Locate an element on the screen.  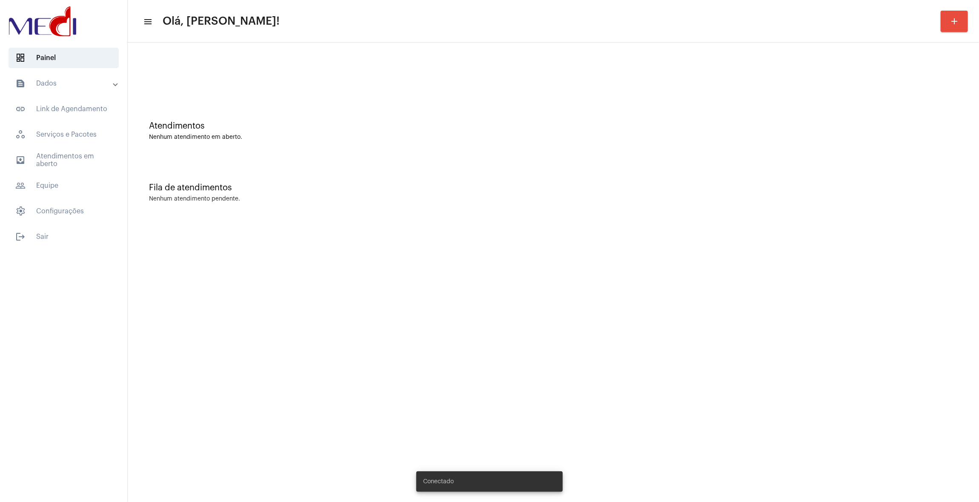
span: Painel is located at coordinates (63, 58).